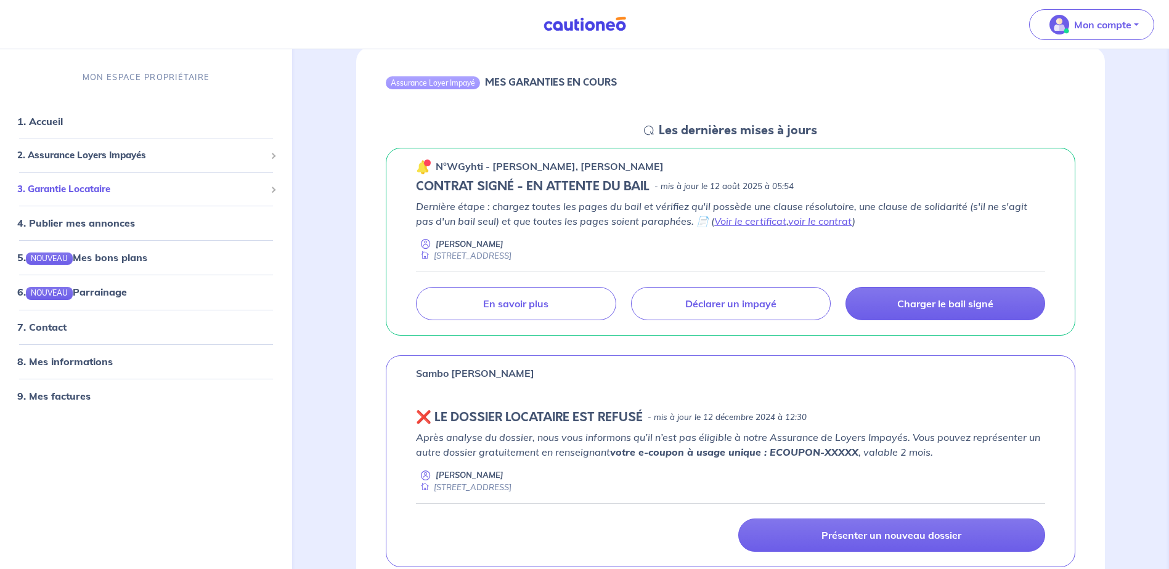  What do you see at coordinates (516, 304) in the screenshot?
I see `p: En savoir plus` at bounding box center [516, 304].